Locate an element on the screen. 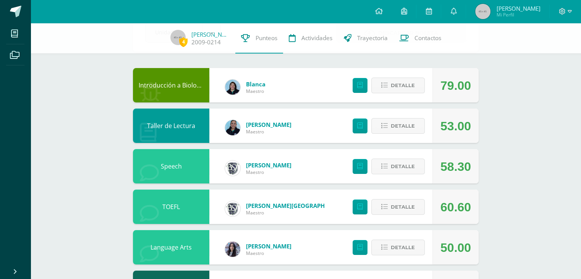  div: 58.30 is located at coordinates (456, 167).